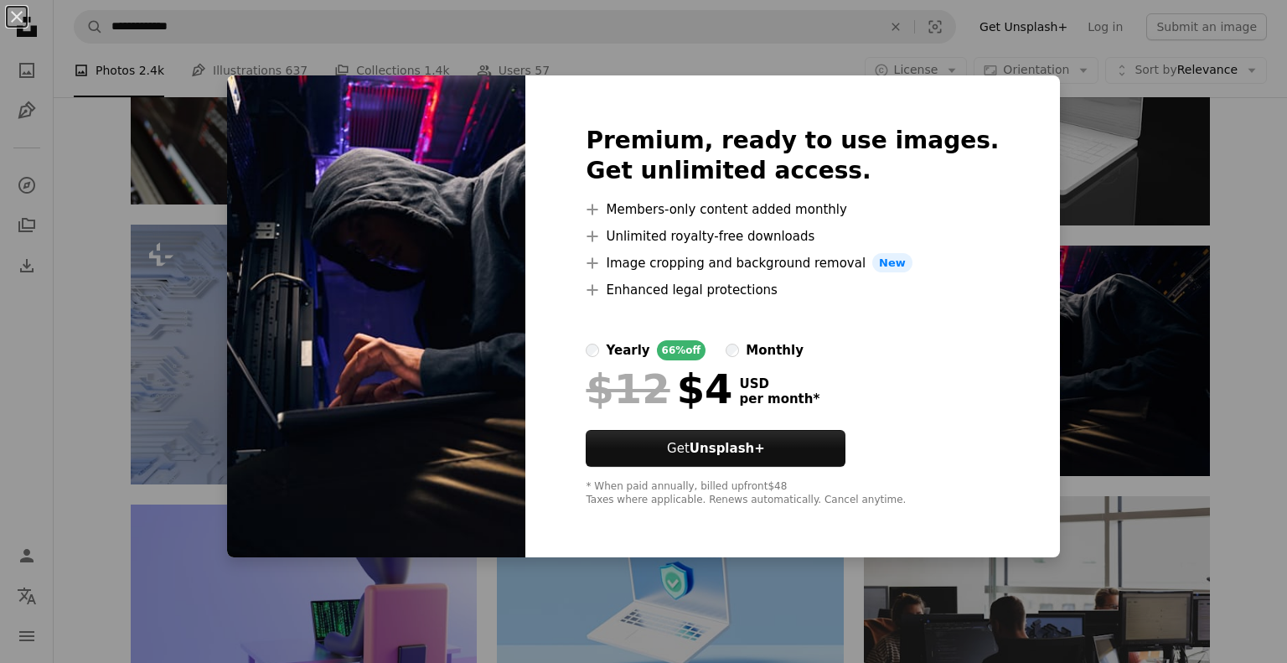 The image size is (1287, 663). What do you see at coordinates (628, 389) in the screenshot?
I see `span: $12` at bounding box center [628, 389].